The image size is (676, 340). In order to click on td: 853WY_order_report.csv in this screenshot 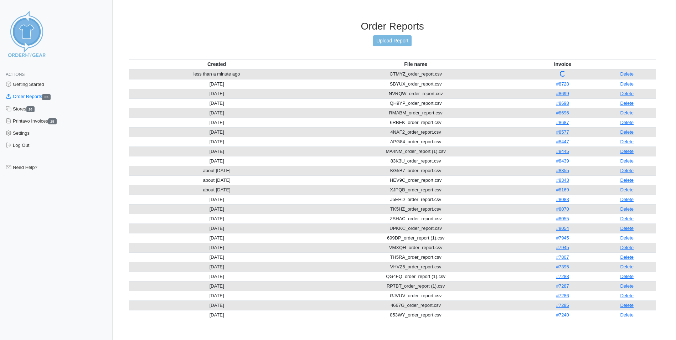, I will do `click(416, 315)`.